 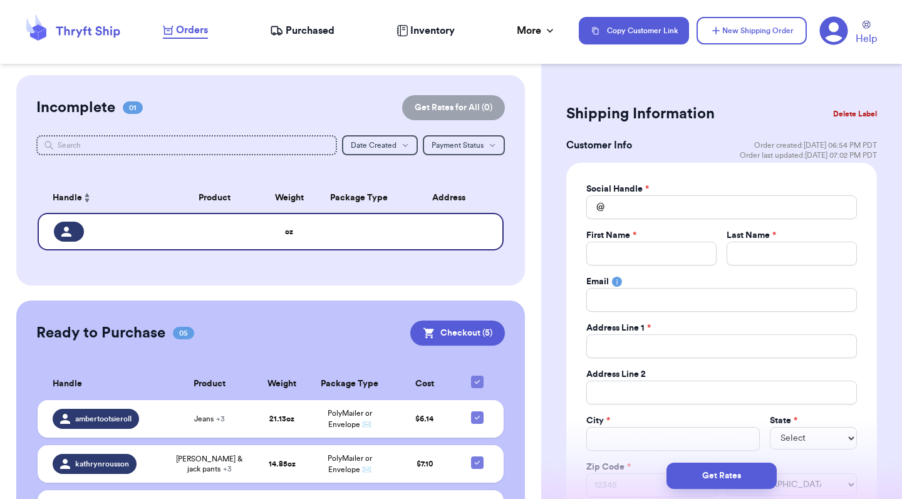 What do you see at coordinates (611, 236) in the screenshot?
I see `label: First Name` at bounding box center [611, 236].